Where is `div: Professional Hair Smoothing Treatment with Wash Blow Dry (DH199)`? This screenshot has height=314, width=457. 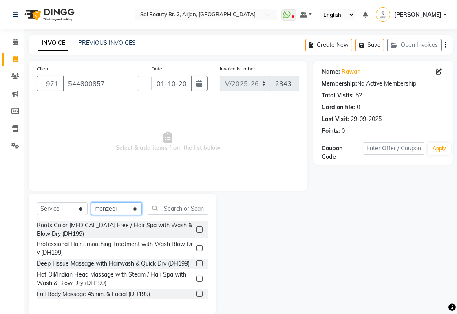 div: Professional Hair Smoothing Treatment with Wash Blow Dry (DH199) is located at coordinates (115, 249).